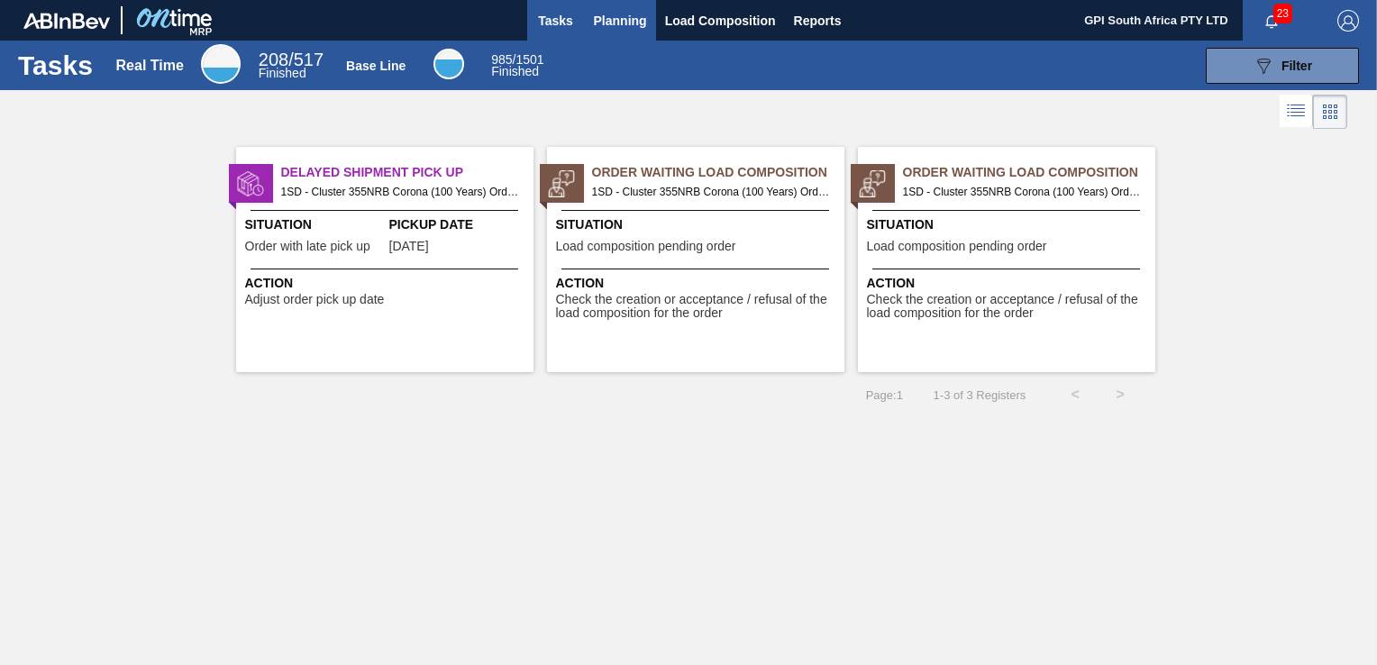 Image resolution: width=1377 pixels, height=665 pixels. I want to click on span: 09/22/2025, so click(409, 246).